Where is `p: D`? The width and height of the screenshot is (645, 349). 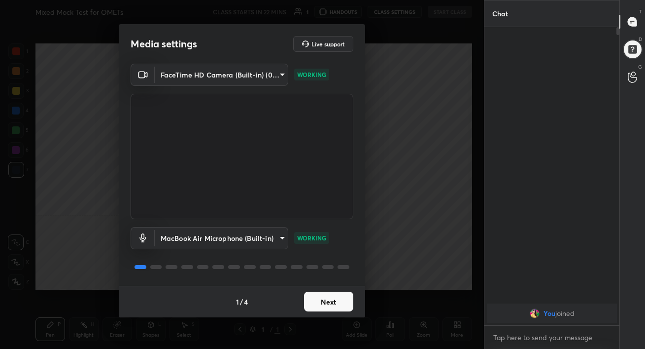
p: D is located at coordinates (641, 39).